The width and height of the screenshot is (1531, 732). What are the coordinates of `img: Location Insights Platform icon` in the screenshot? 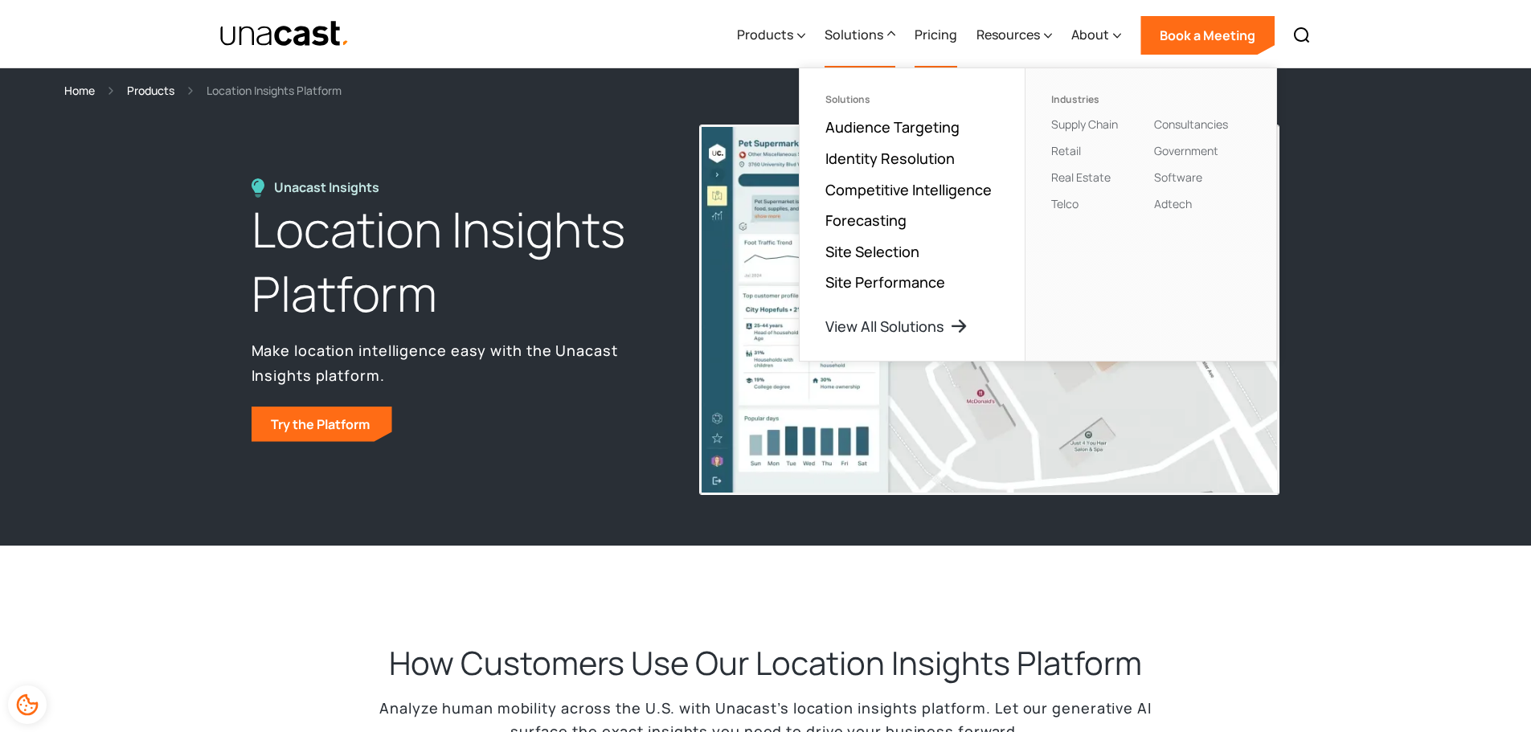 It's located at (258, 188).